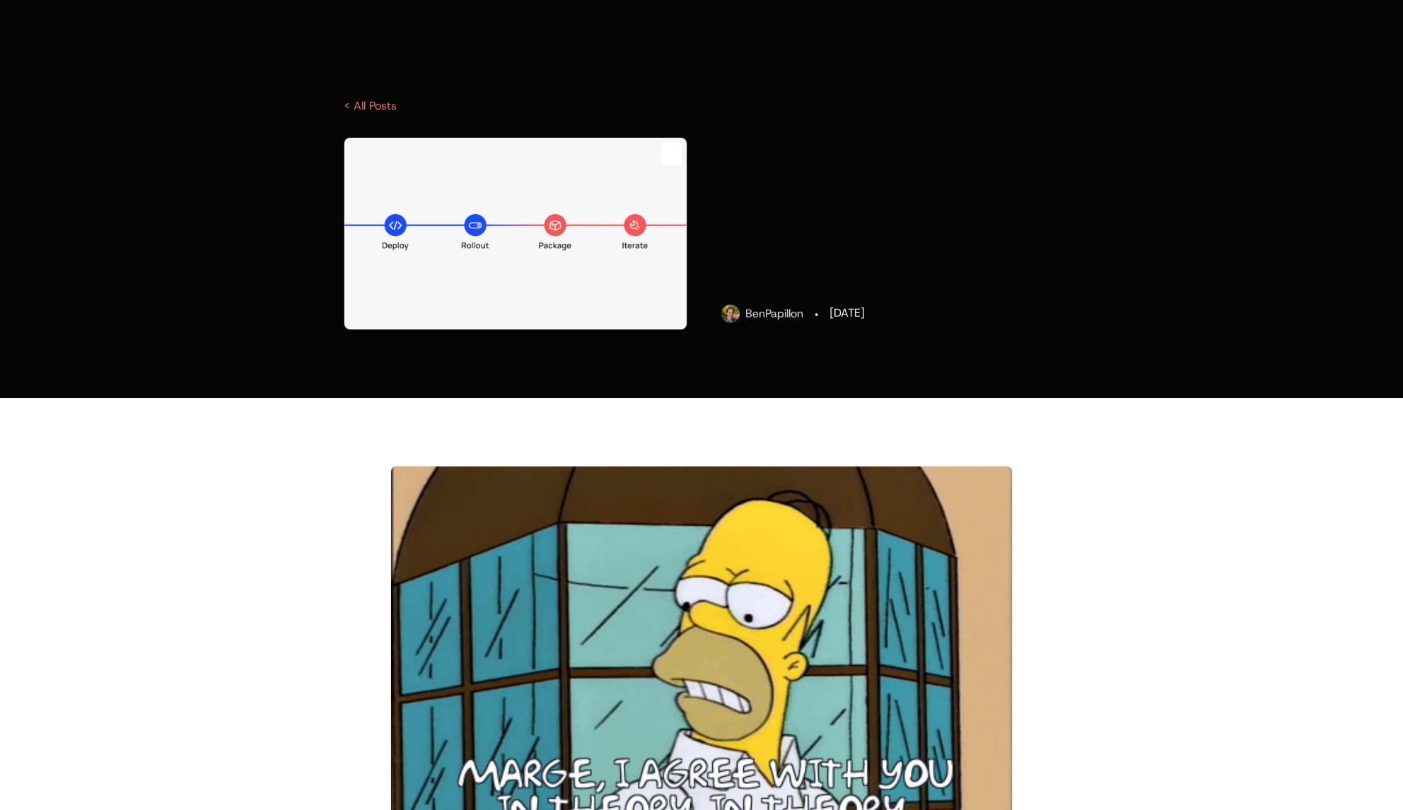  I want to click on img: features vs flags, so click(515, 233).